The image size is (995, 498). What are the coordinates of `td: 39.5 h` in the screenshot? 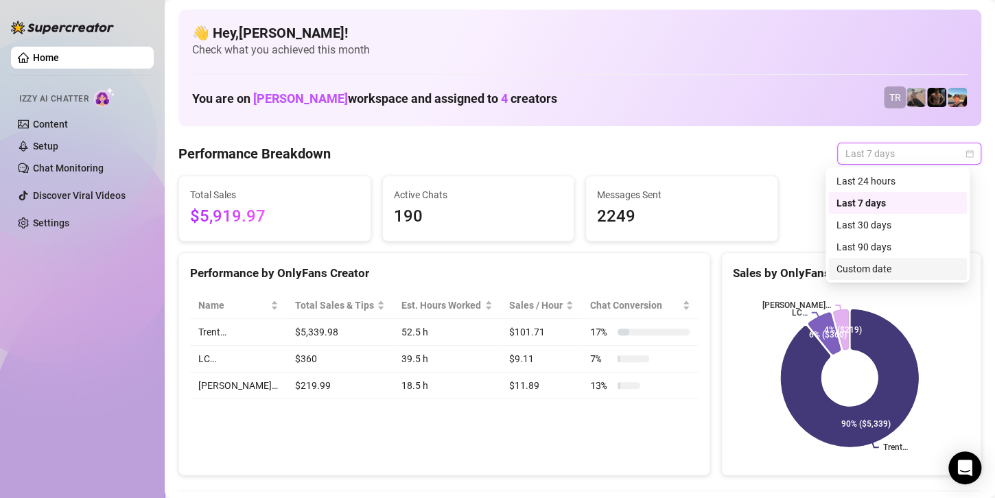 It's located at (447, 359).